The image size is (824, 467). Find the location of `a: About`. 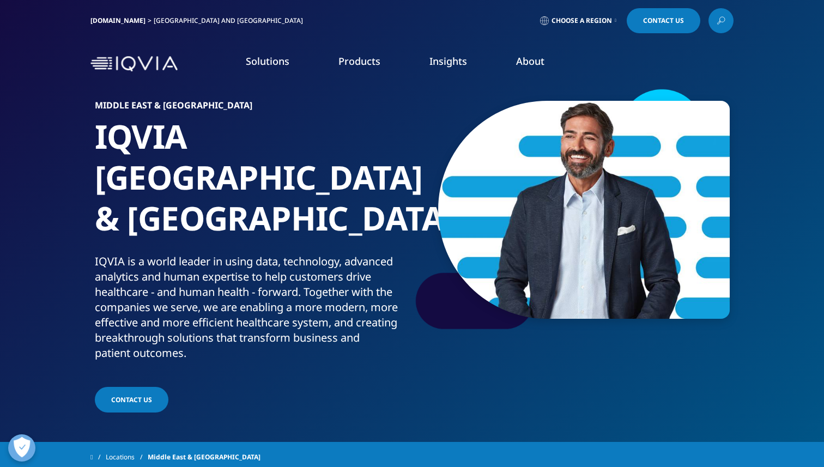

a: About is located at coordinates (530, 61).